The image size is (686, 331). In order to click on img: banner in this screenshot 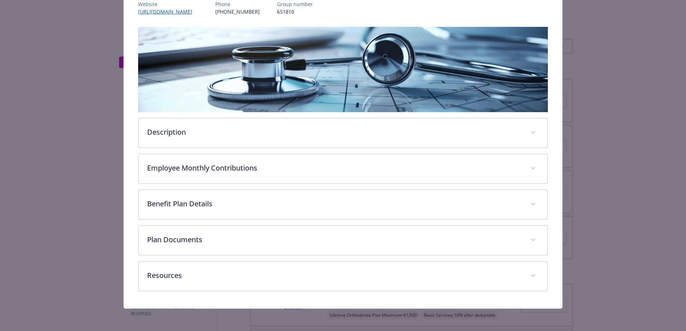, I will do `click(343, 70)`.